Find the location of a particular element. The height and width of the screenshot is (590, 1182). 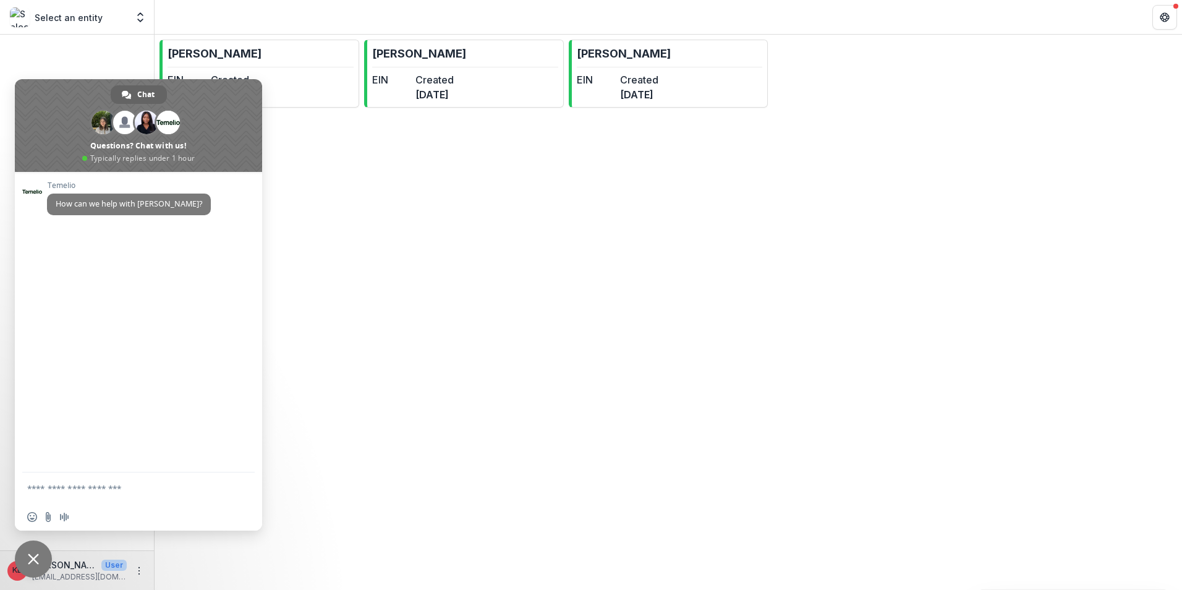

button: Open entity switcher is located at coordinates (140, 17).